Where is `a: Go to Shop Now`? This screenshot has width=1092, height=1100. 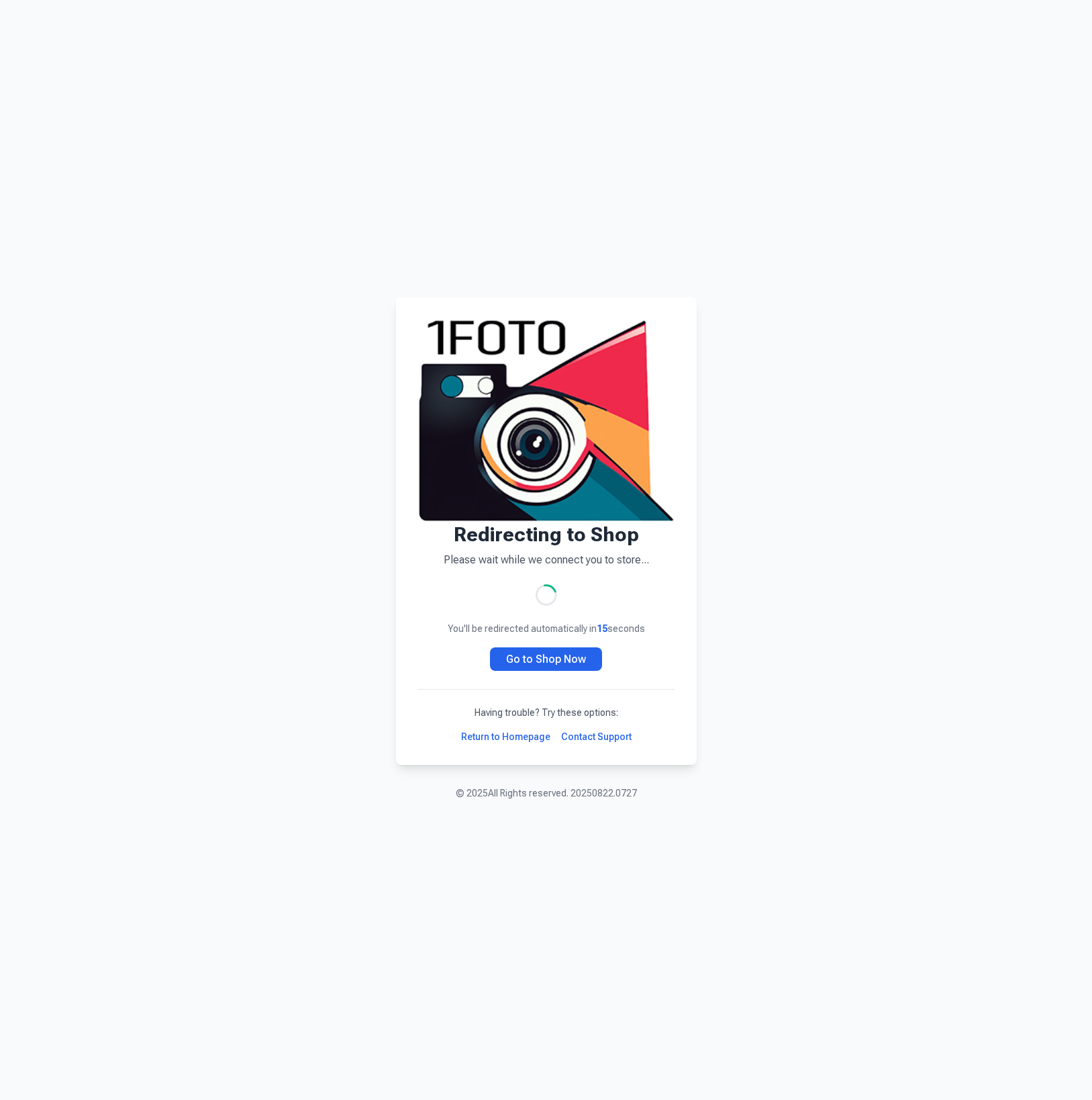
a: Go to Shop Now is located at coordinates (546, 658).